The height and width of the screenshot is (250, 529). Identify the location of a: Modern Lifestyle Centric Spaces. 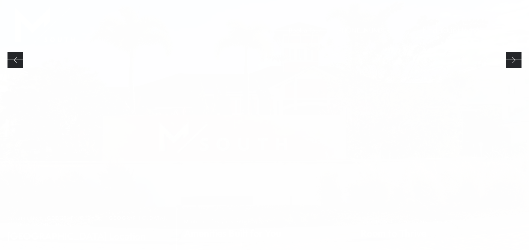
(264, 229).